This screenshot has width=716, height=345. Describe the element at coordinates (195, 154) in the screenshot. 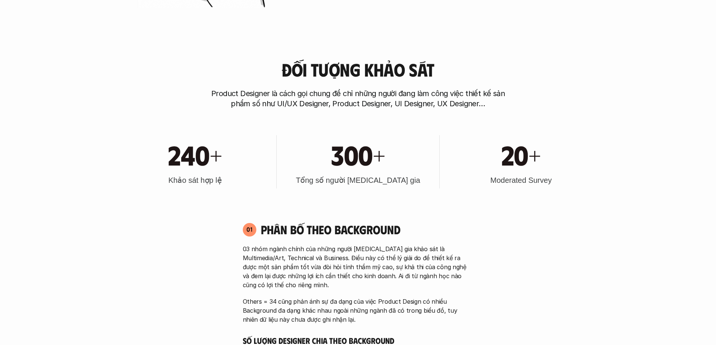

I see `h1: 240+` at that location.